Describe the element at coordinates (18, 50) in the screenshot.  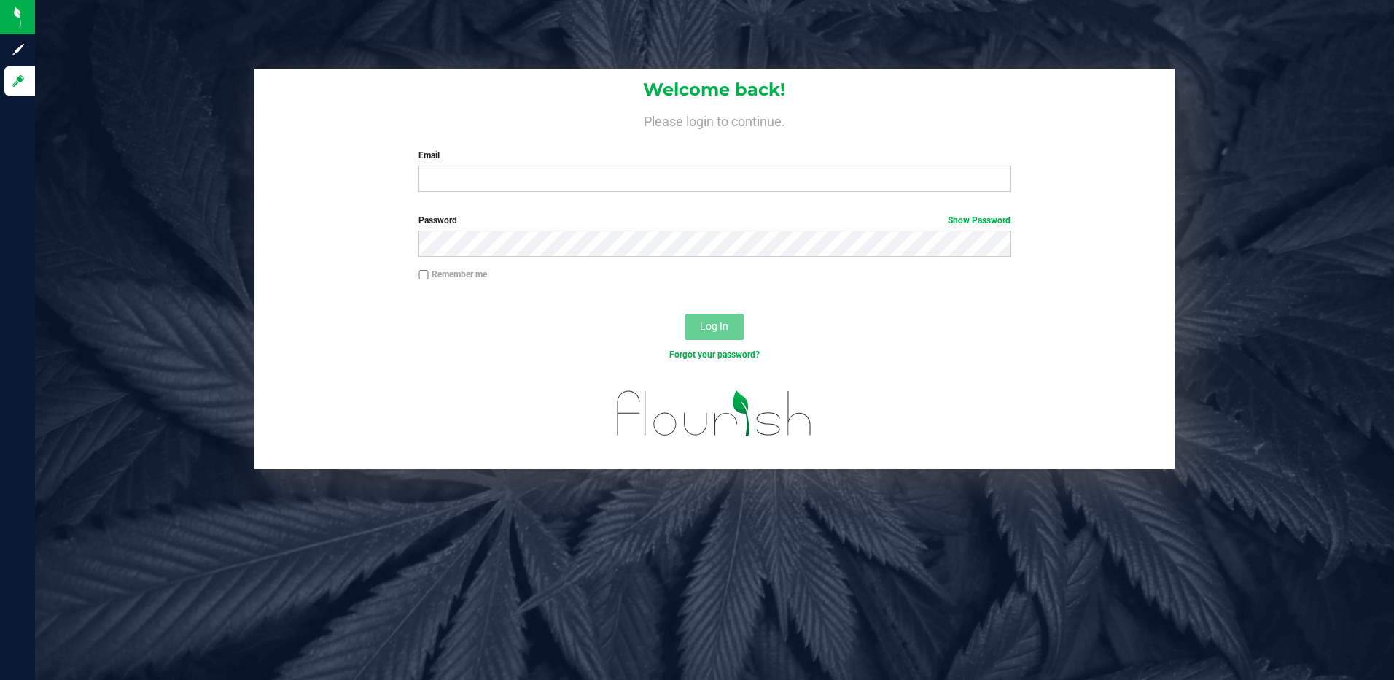
I see `inline-svg: Sign up` at that location.